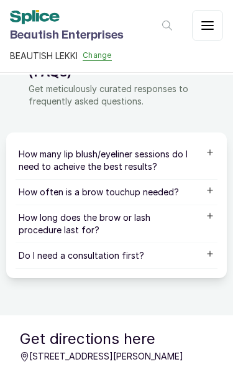 The image size is (233, 390). Describe the element at coordinates (117, 95) in the screenshot. I see `p: Get meticulously curated responses to frequently asked questions.` at that location.